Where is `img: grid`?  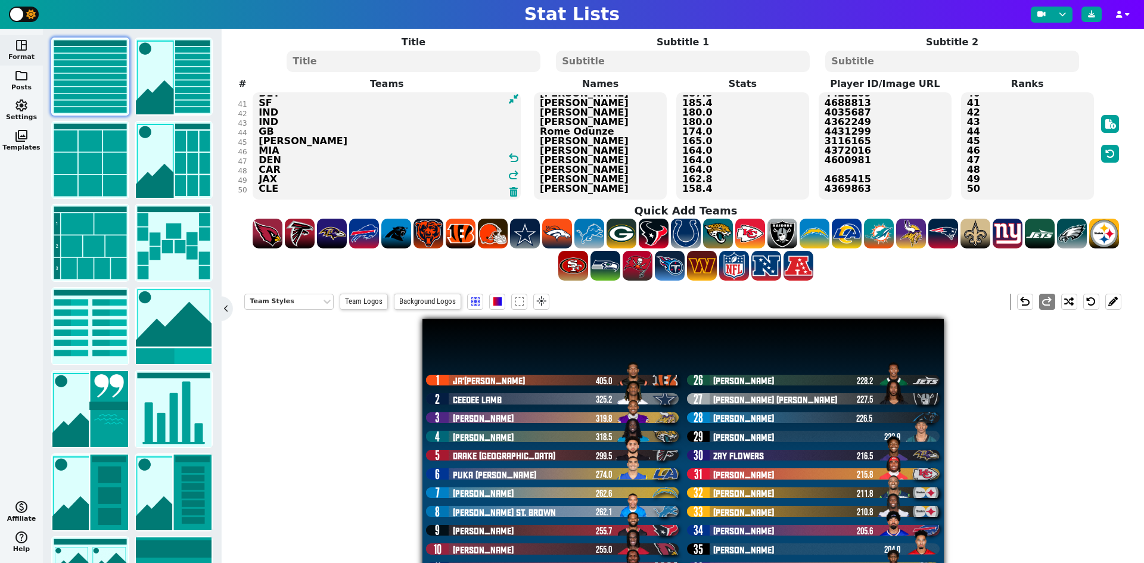 img: grid is located at coordinates (90, 160).